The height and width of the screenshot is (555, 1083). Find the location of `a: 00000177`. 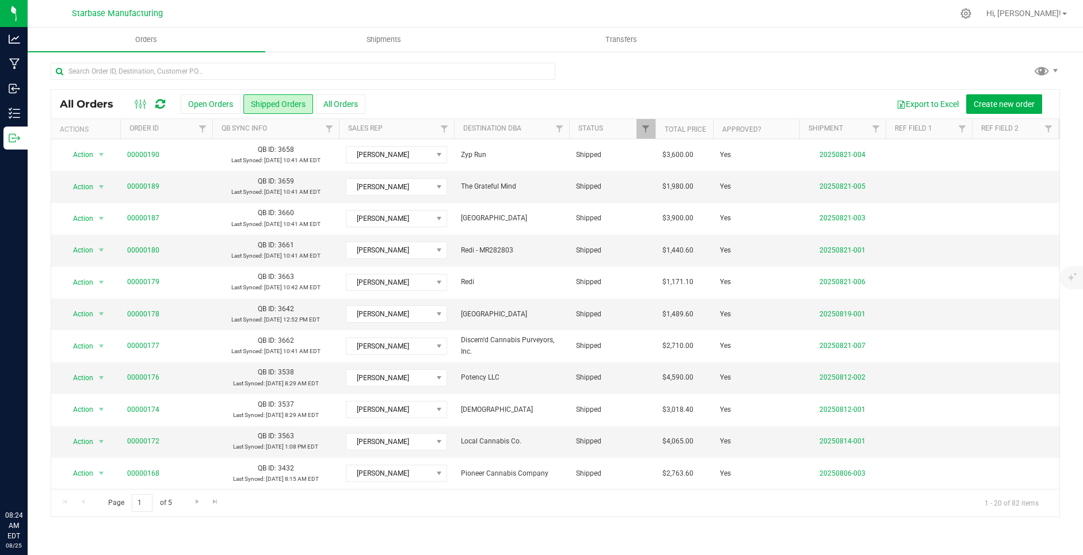

a: 00000177 is located at coordinates (143, 346).